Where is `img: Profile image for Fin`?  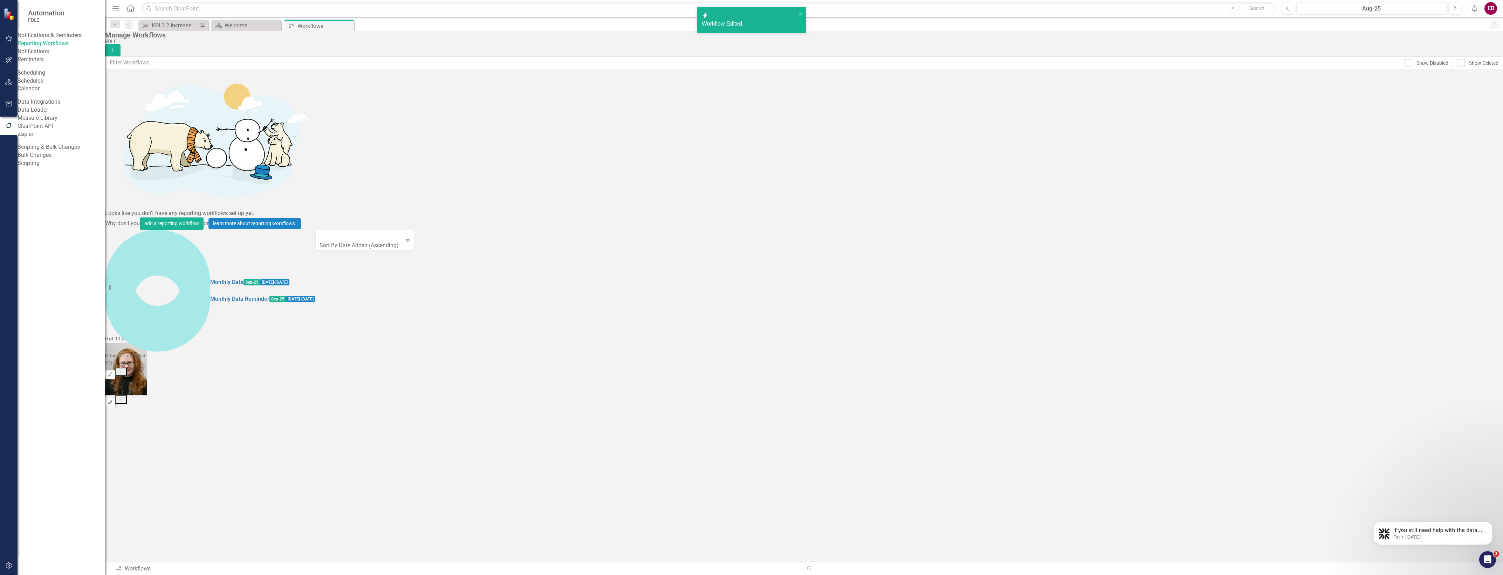 img: Profile image for Fin is located at coordinates (21, 27).